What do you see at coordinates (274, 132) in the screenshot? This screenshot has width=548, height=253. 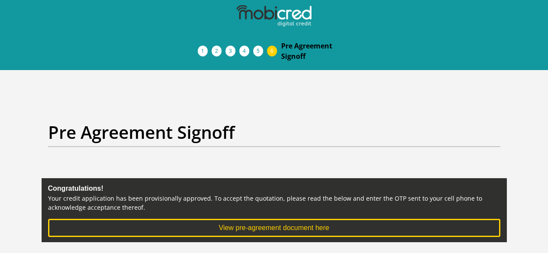 I see `h2: Pre Agreement Signoff` at bounding box center [274, 132].